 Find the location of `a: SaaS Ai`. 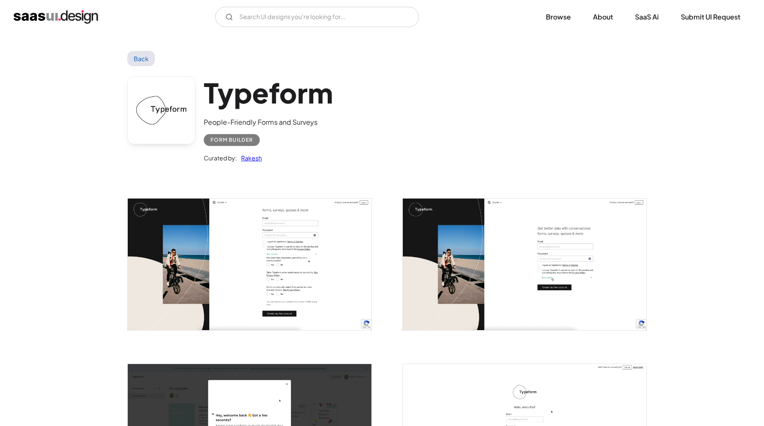

a: SaaS Ai is located at coordinates (647, 17).